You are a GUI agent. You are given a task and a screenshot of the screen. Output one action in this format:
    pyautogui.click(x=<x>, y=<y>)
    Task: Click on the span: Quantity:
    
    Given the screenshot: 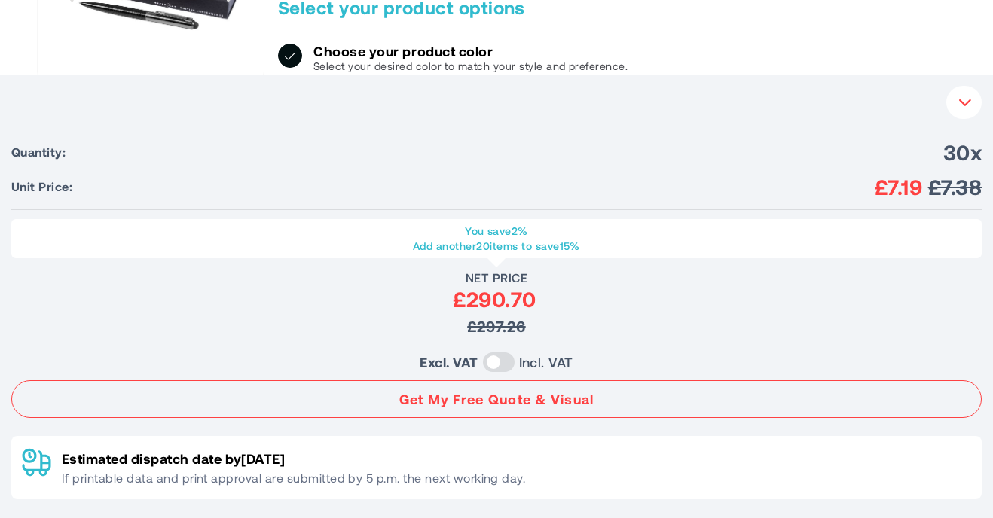 What is the action you would take?
    pyautogui.click(x=38, y=152)
    